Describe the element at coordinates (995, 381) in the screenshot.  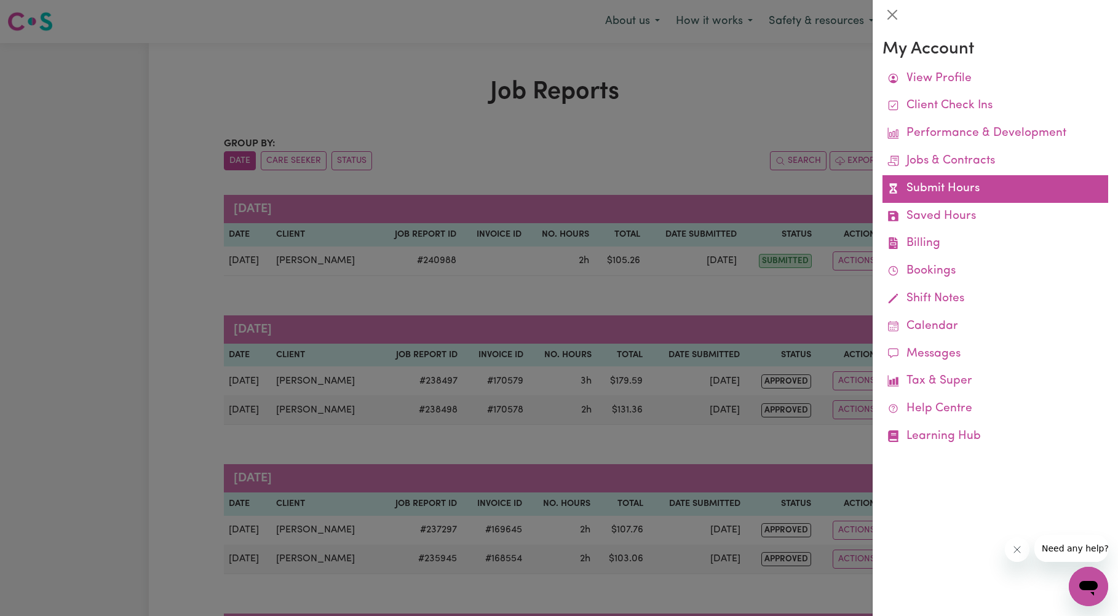
I see `a: Tax & Super` at that location.